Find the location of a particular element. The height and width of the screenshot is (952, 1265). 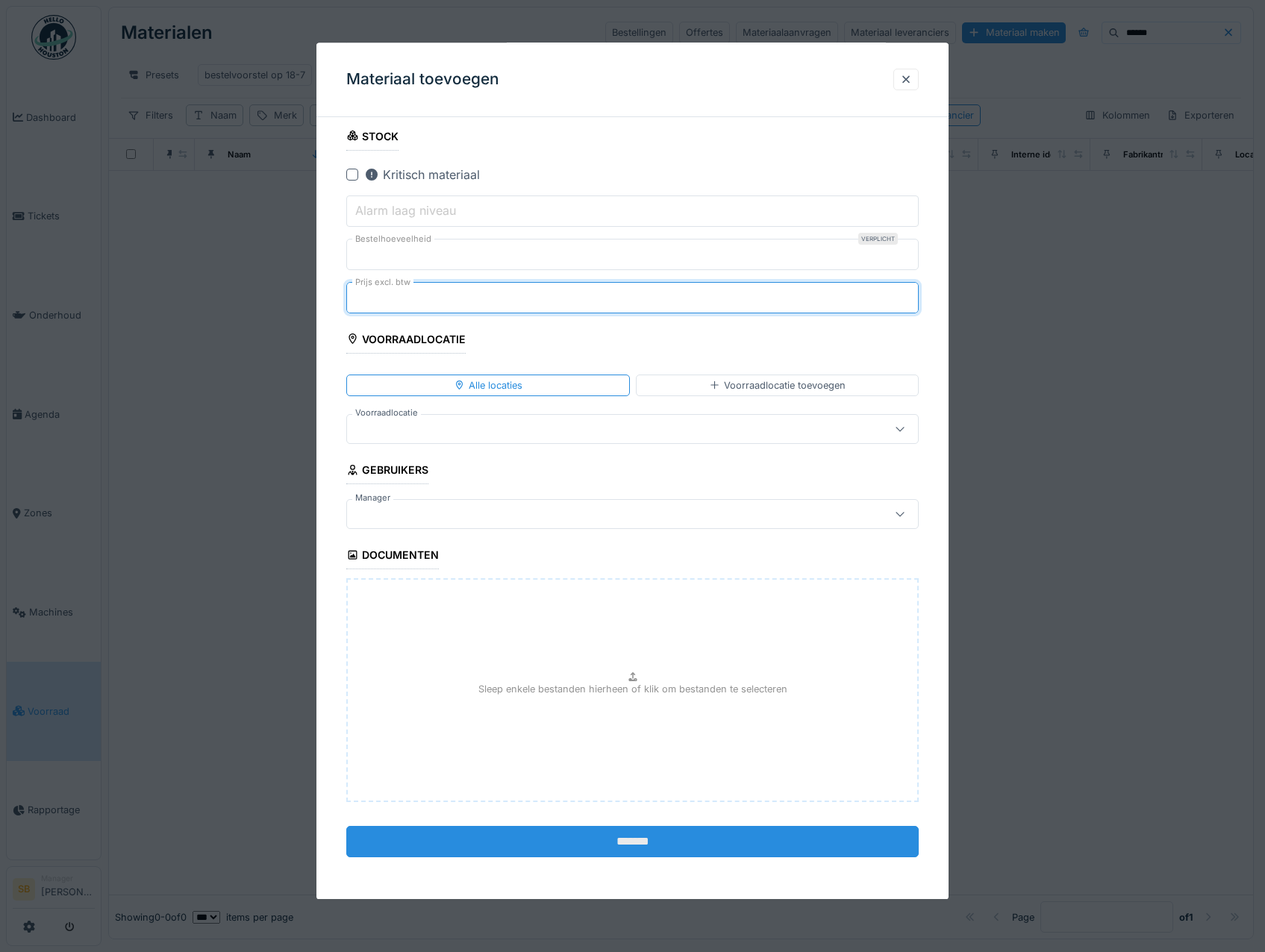

label: Manager is located at coordinates (372, 498).